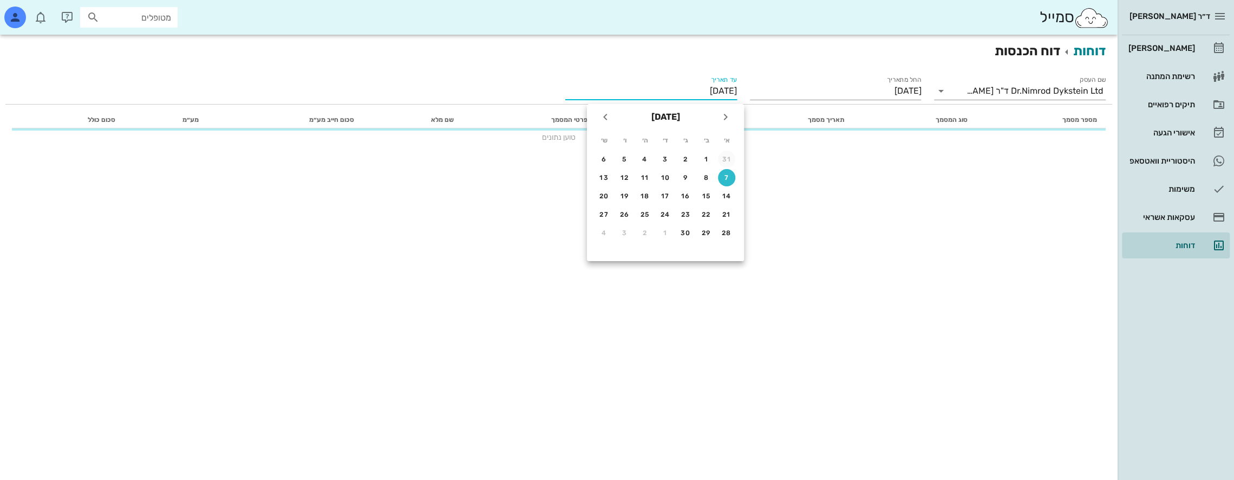 Image resolution: width=1234 pixels, height=480 pixels. Describe the element at coordinates (706, 178) in the screenshot. I see `div: 8` at that location.